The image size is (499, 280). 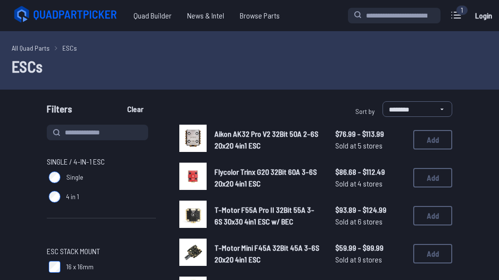 I want to click on a: Login, so click(x=483, y=16).